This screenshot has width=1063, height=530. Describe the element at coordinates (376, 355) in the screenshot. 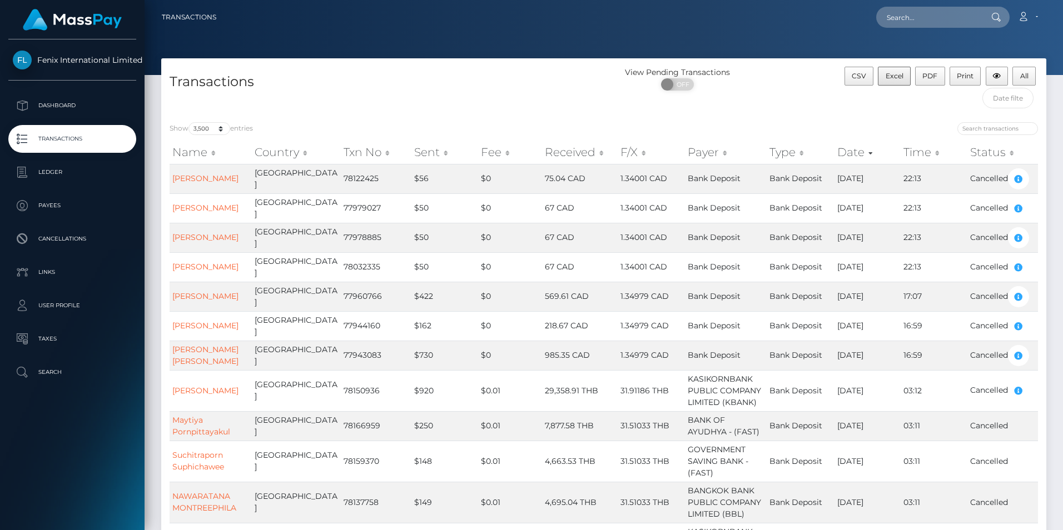

I see `td: 77943083` at that location.